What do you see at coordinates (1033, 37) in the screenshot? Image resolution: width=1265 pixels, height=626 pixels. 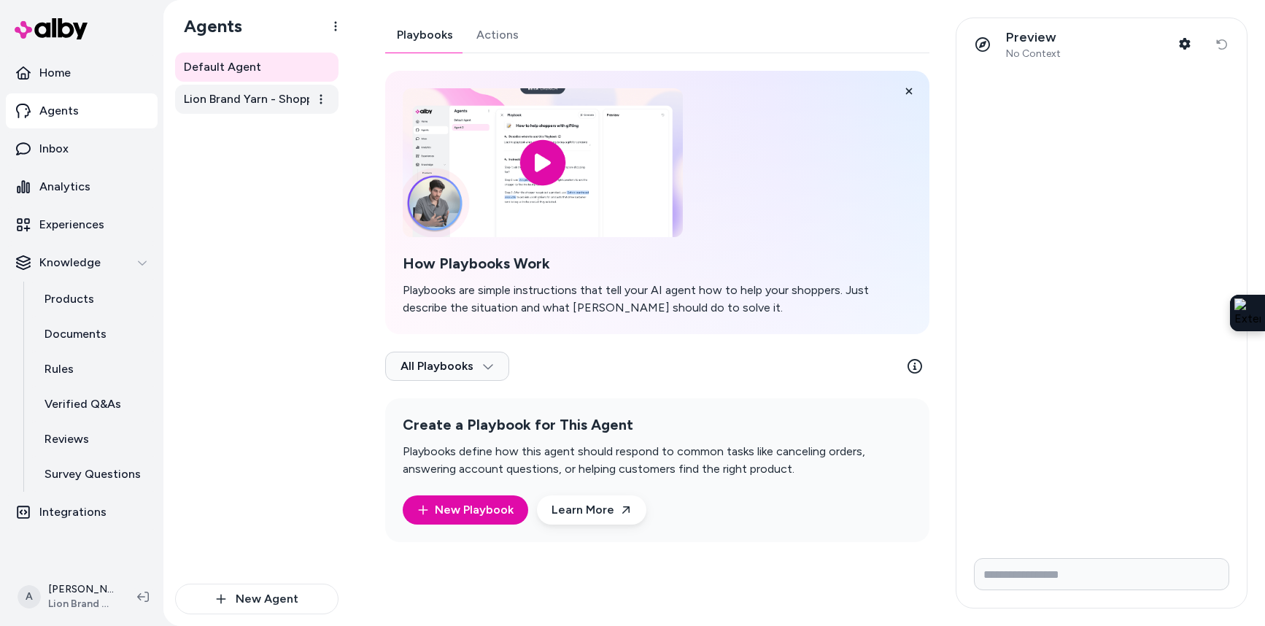 I see `p: Preview` at bounding box center [1033, 37].